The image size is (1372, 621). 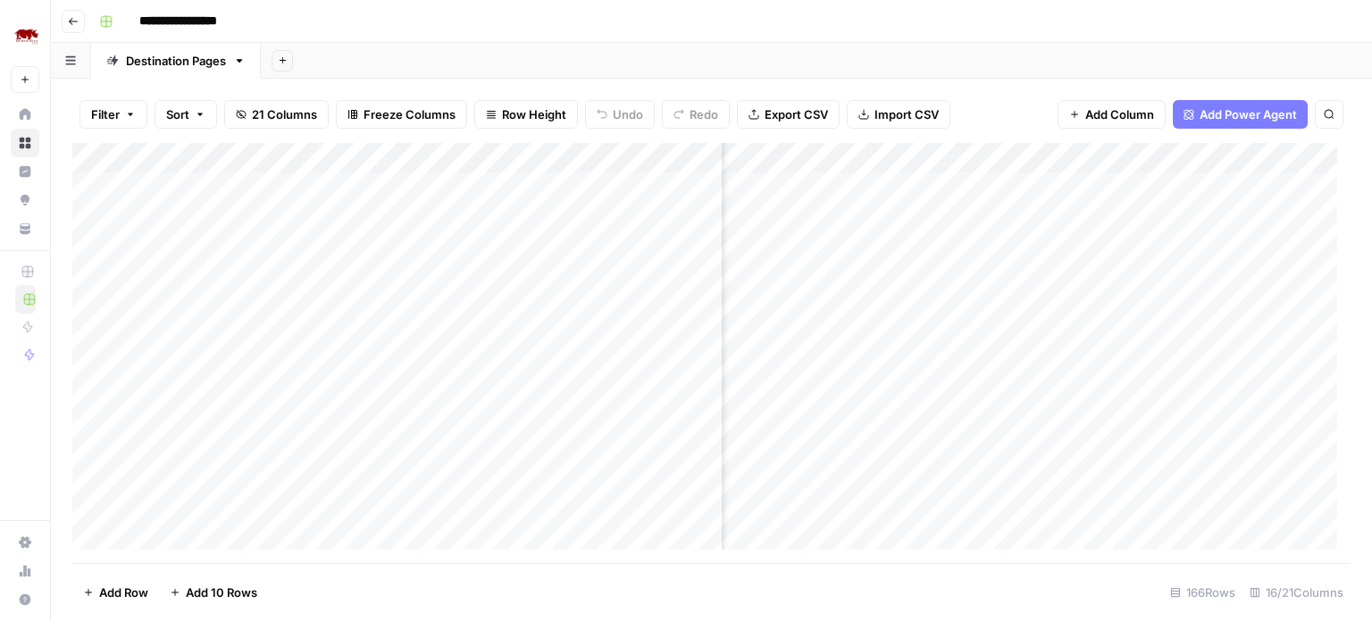 I want to click on button: Freeze Columns, so click(x=401, y=114).